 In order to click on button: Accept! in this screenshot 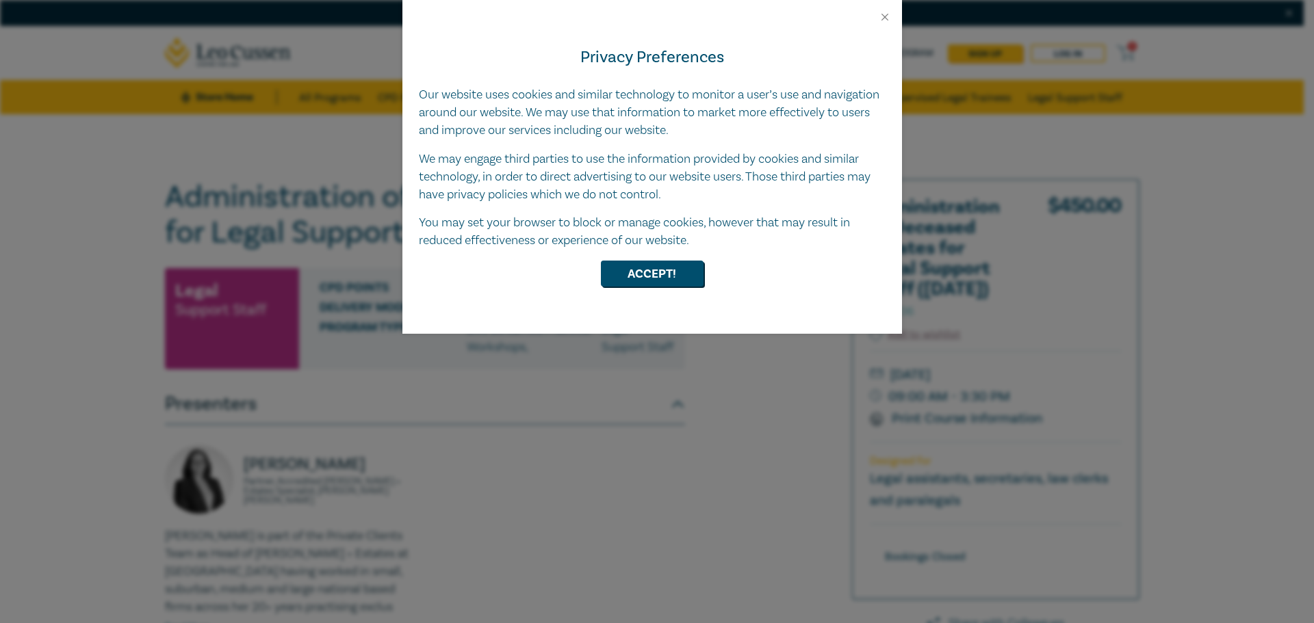, I will do `click(652, 274)`.